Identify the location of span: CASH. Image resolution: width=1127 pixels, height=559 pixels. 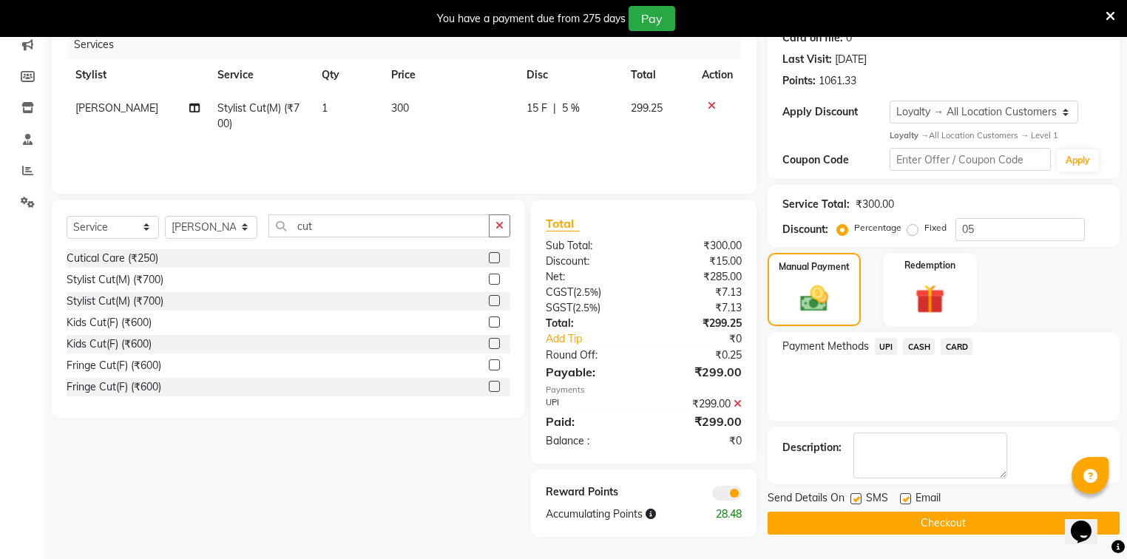
(919, 346).